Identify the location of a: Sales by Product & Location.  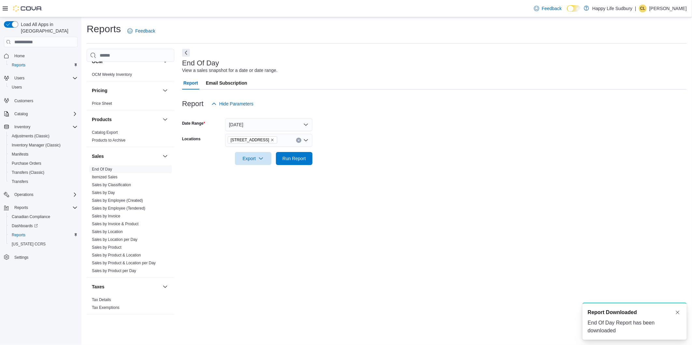
(116, 255).